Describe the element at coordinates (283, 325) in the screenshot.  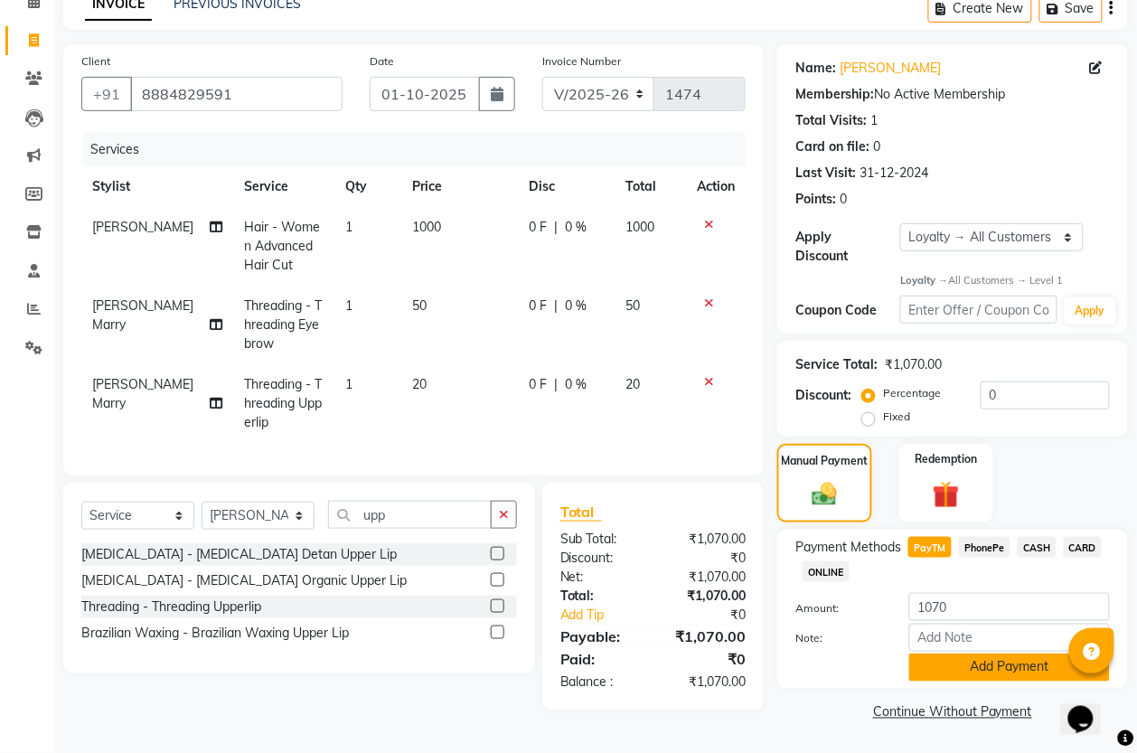
I see `span: Threading - Threading Eyebrow` at that location.